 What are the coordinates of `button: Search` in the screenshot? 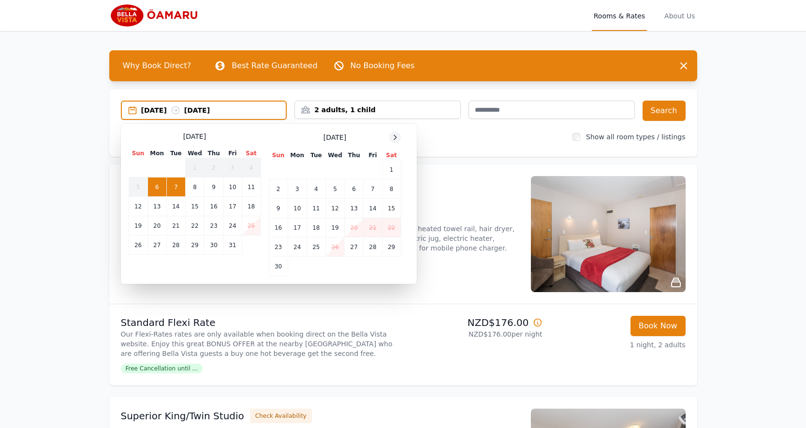 It's located at (664, 111).